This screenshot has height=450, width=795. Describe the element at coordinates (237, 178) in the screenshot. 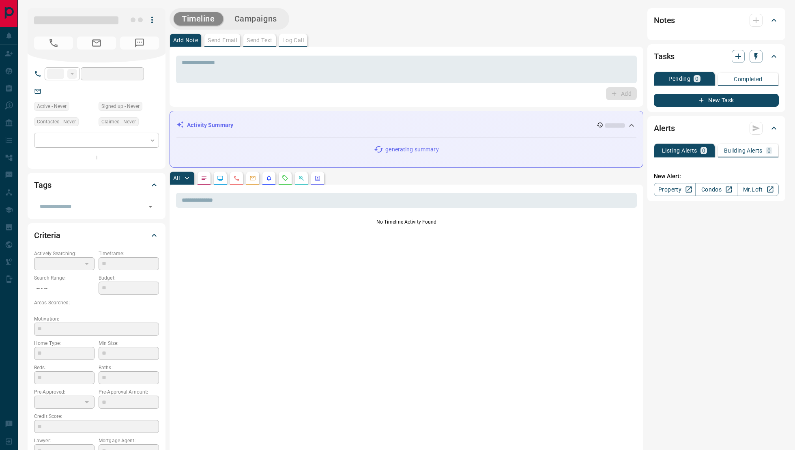

I see `svg: Calls` at that location.